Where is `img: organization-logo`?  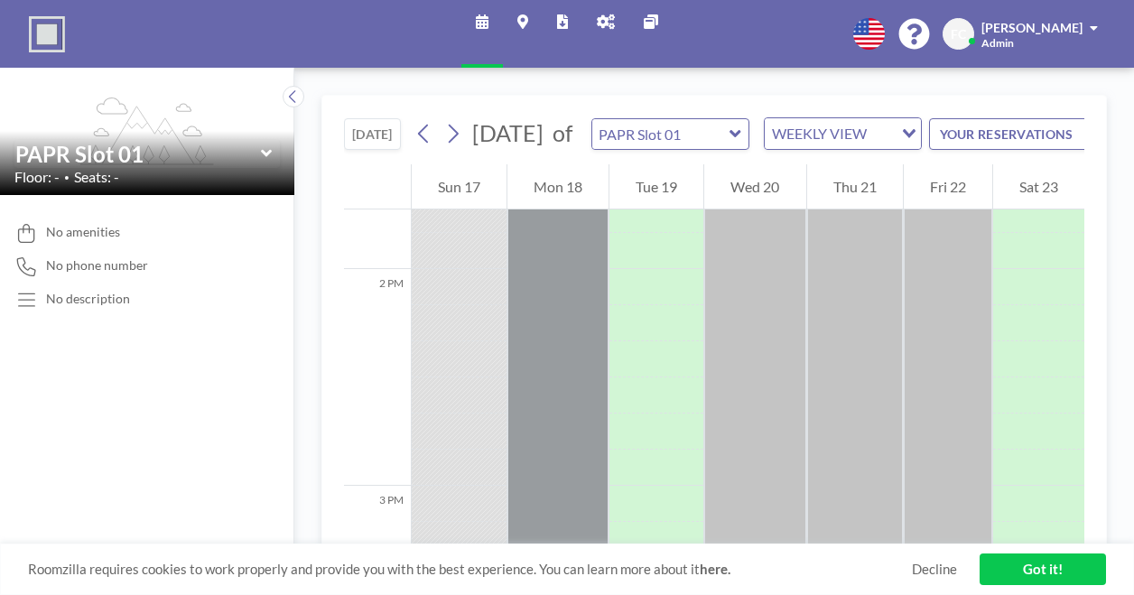
img: organization-logo is located at coordinates (47, 34).